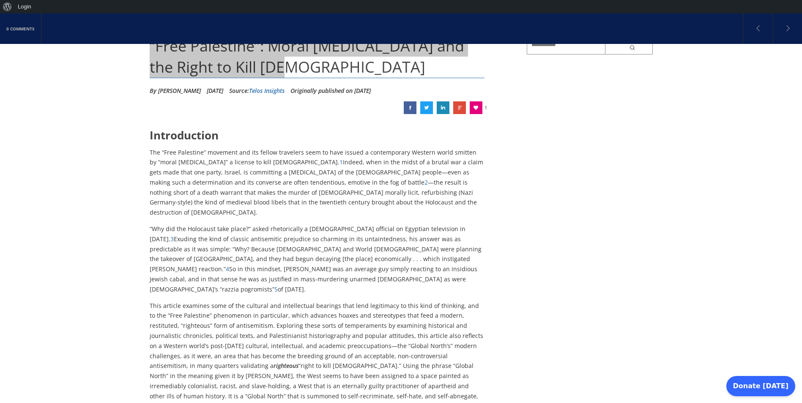 The height and width of the screenshot is (403, 802). I want to click on a: 4, so click(227, 269).